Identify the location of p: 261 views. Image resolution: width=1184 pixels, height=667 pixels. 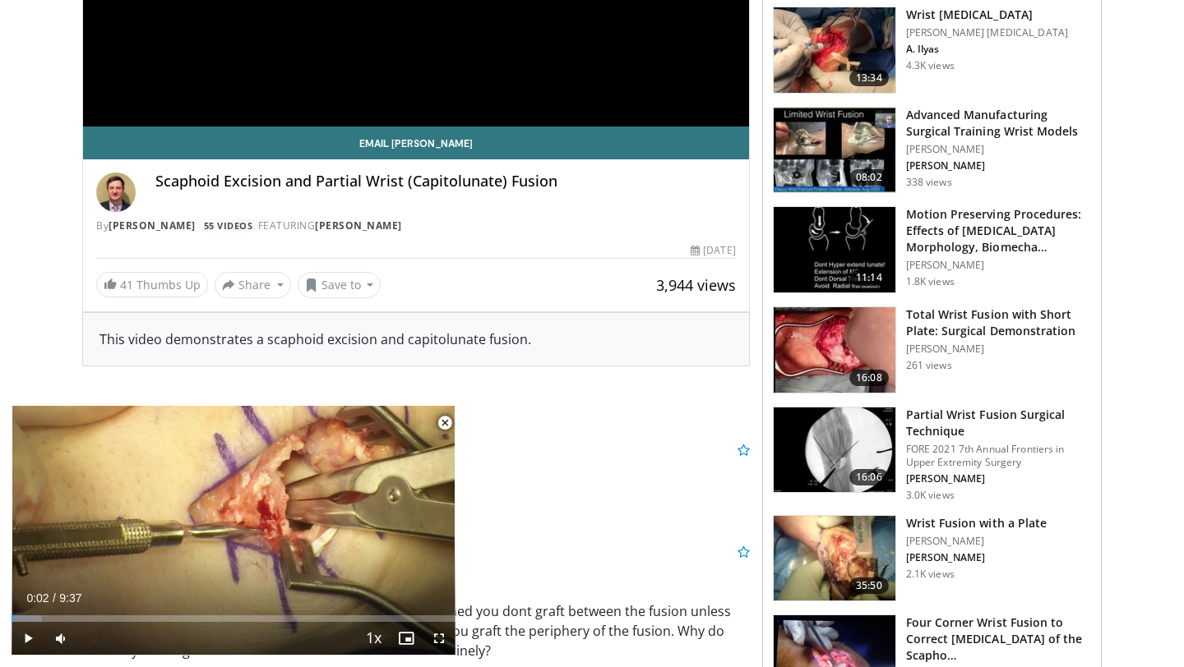
(929, 366).